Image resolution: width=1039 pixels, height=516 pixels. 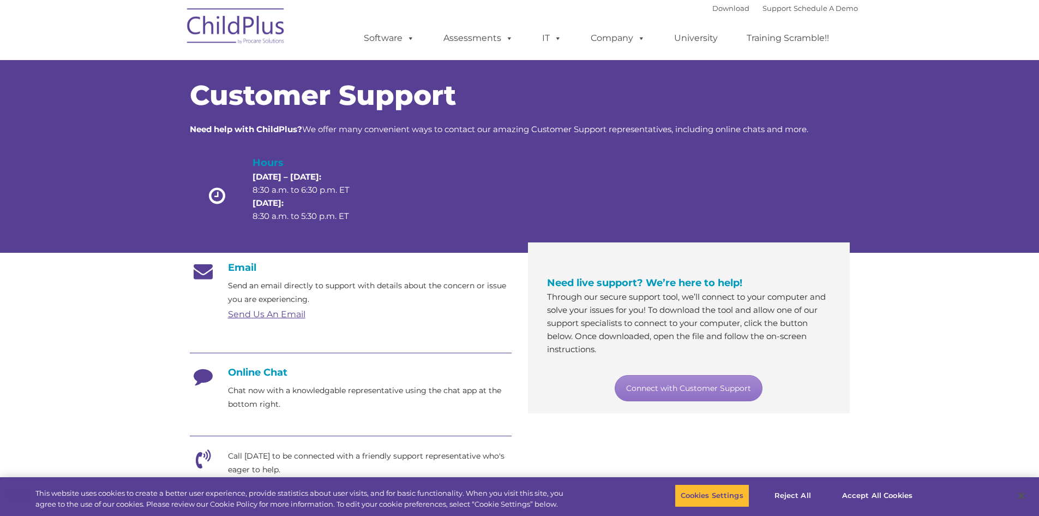 What do you see at coordinates (731, 8) in the screenshot?
I see `a: Download` at bounding box center [731, 8].